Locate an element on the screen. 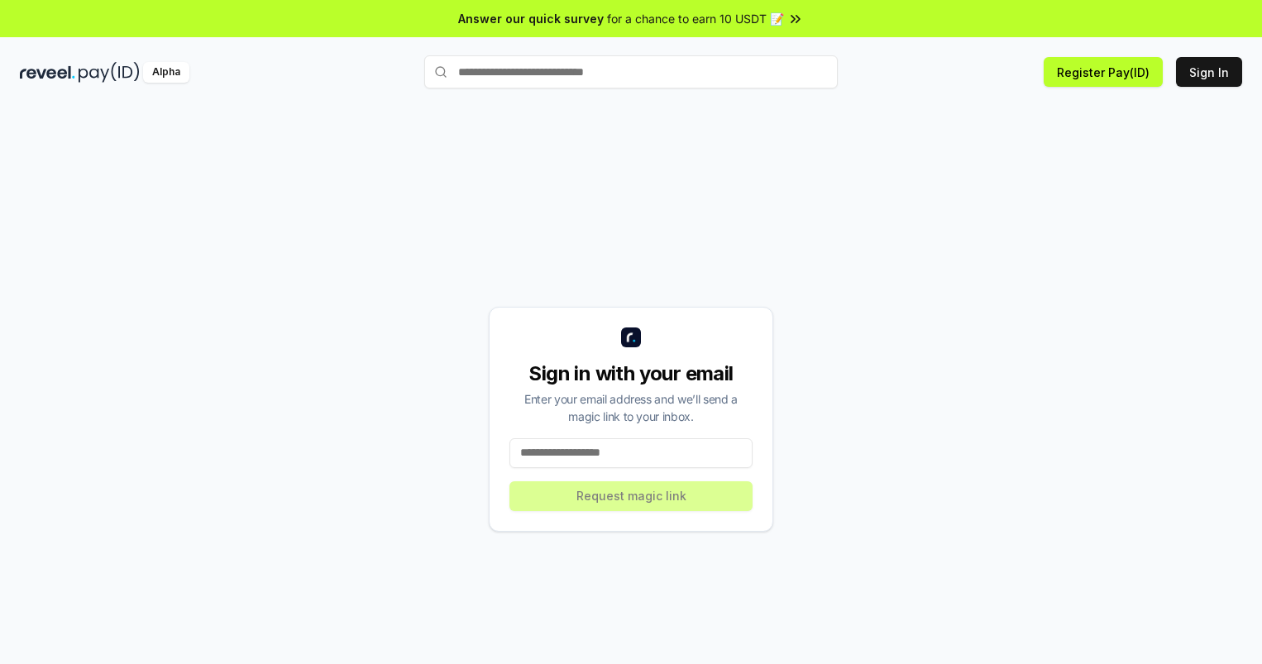 The image size is (1262, 664). img: reveel_dark is located at coordinates (47, 72).